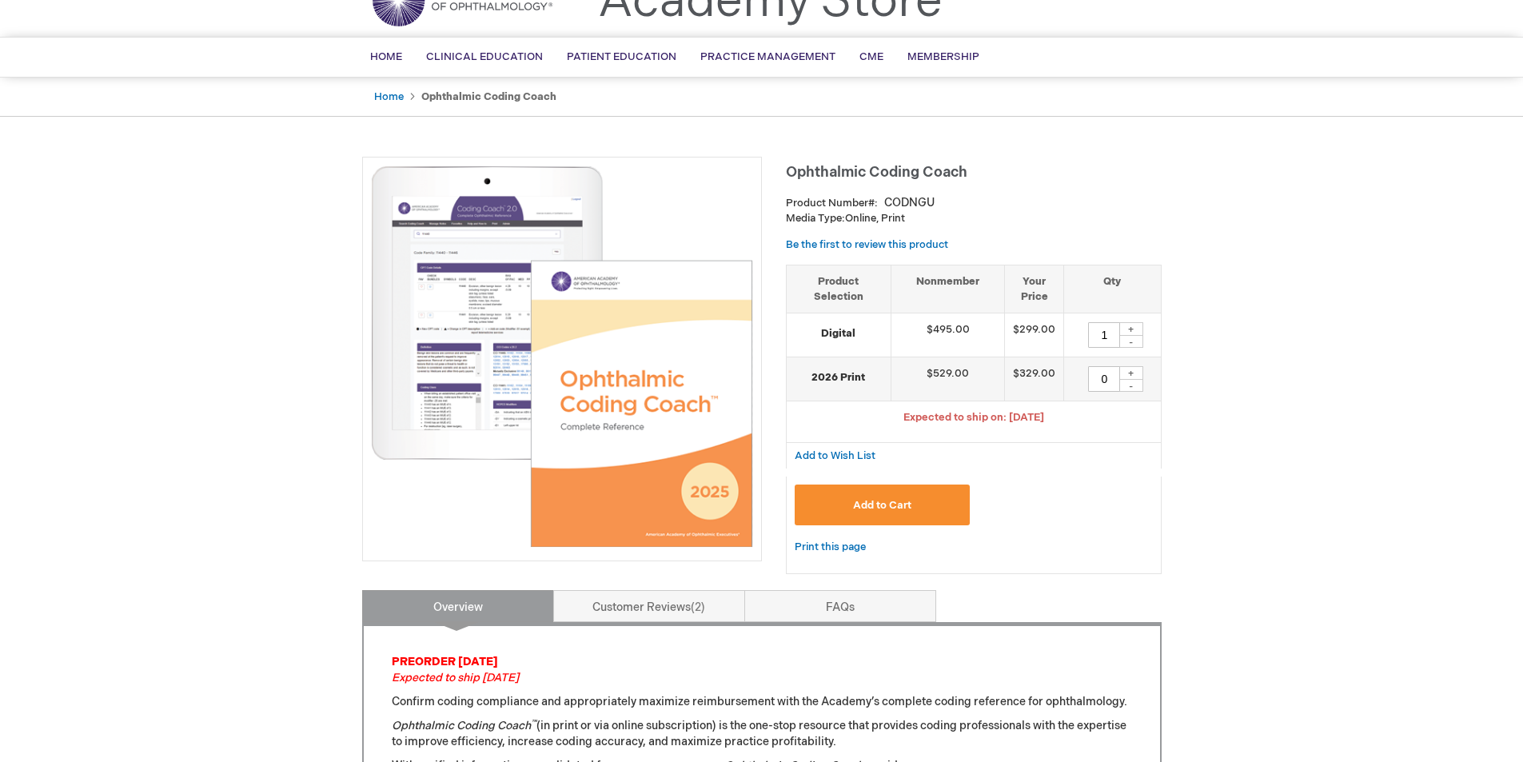  I want to click on strong: Product Number, so click(831, 203).